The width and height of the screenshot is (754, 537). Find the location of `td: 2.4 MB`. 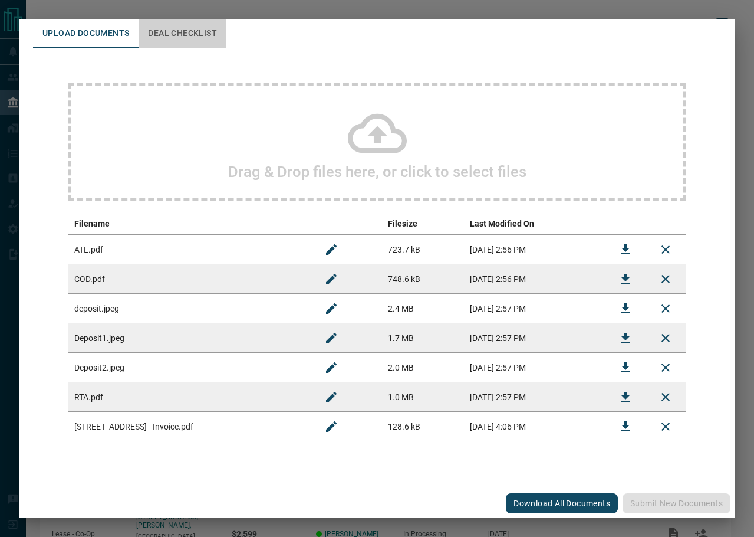

td: 2.4 MB is located at coordinates (423, 308).